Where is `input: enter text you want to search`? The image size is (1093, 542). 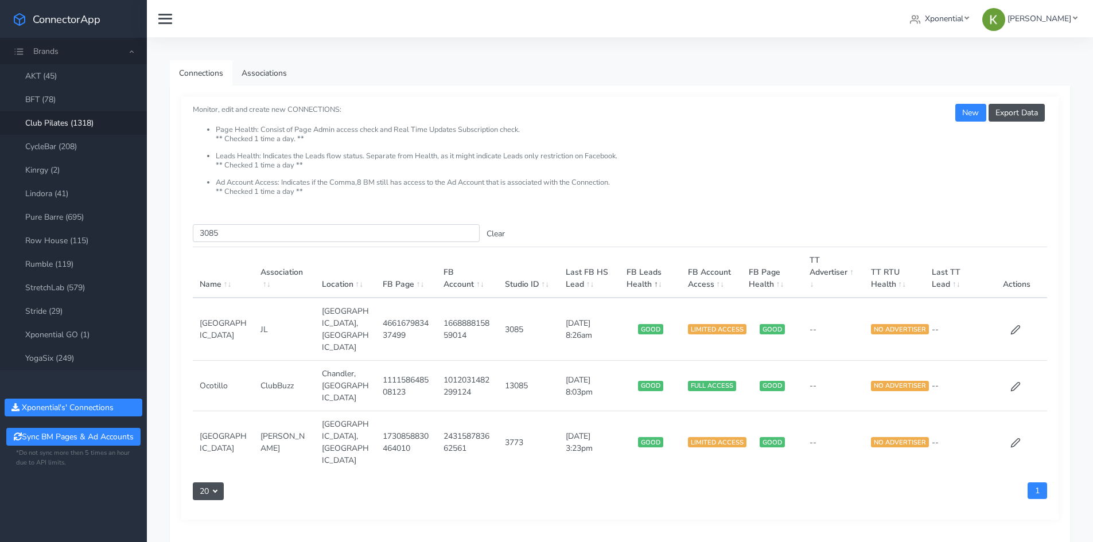
input: enter text you want to search is located at coordinates (336, 233).